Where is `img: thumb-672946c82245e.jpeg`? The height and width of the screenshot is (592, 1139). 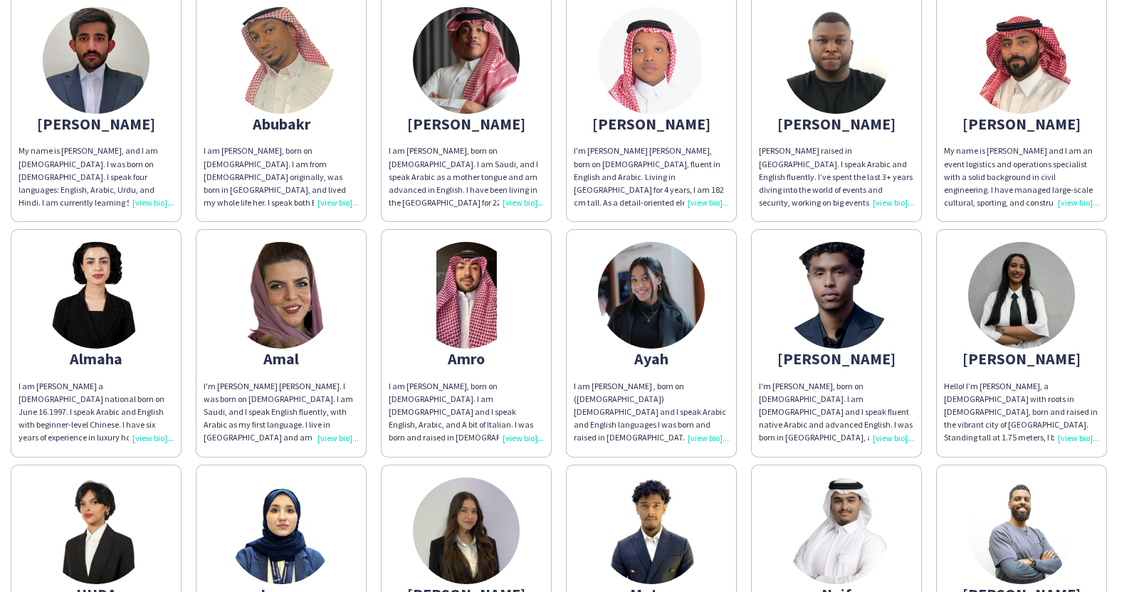 img: thumb-672946c82245e.jpeg is located at coordinates (1021, 61).